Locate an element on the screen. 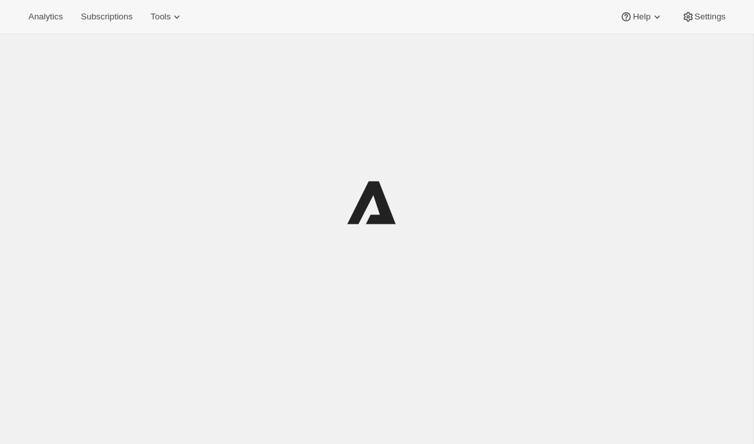 This screenshot has height=444, width=754. span: Help is located at coordinates (641, 17).